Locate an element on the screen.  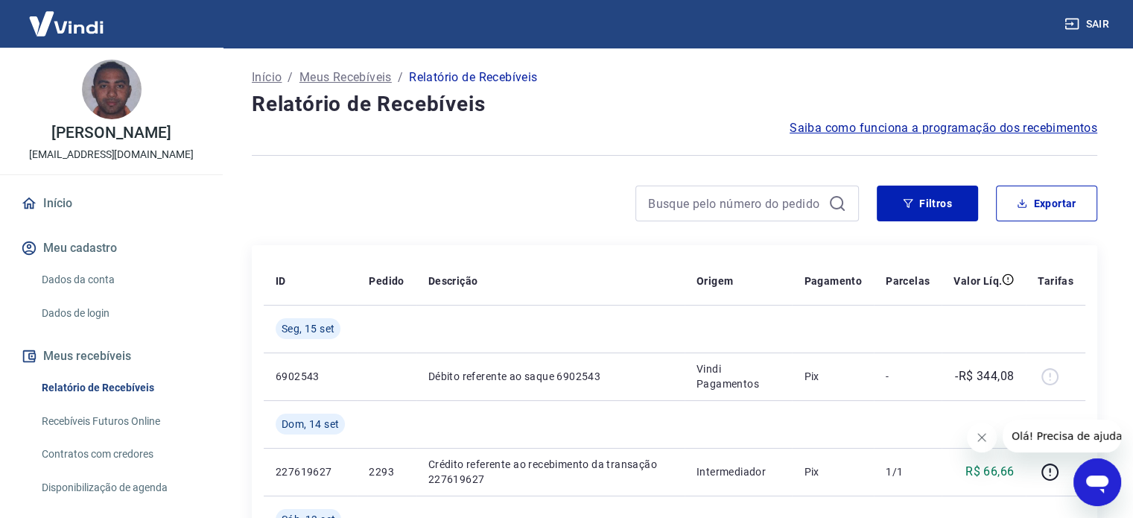
a: Dados de login is located at coordinates (120, 313).